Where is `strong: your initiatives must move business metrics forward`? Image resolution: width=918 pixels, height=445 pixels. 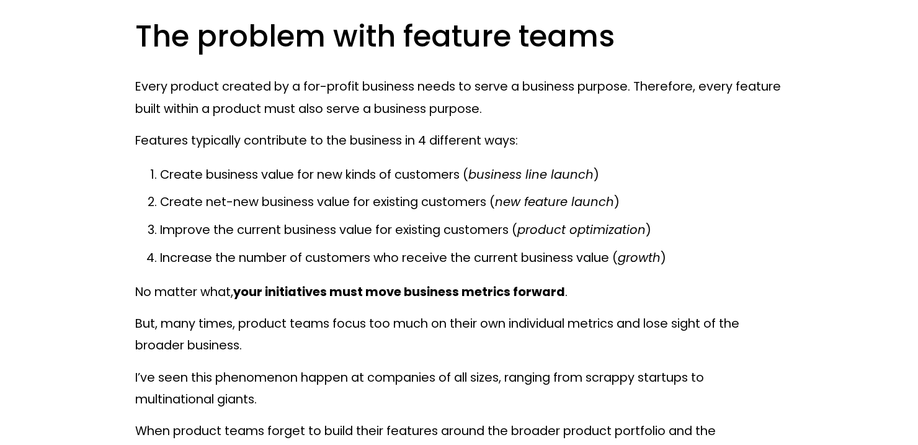
strong: your initiatives must move business metrics forward is located at coordinates (399, 291).